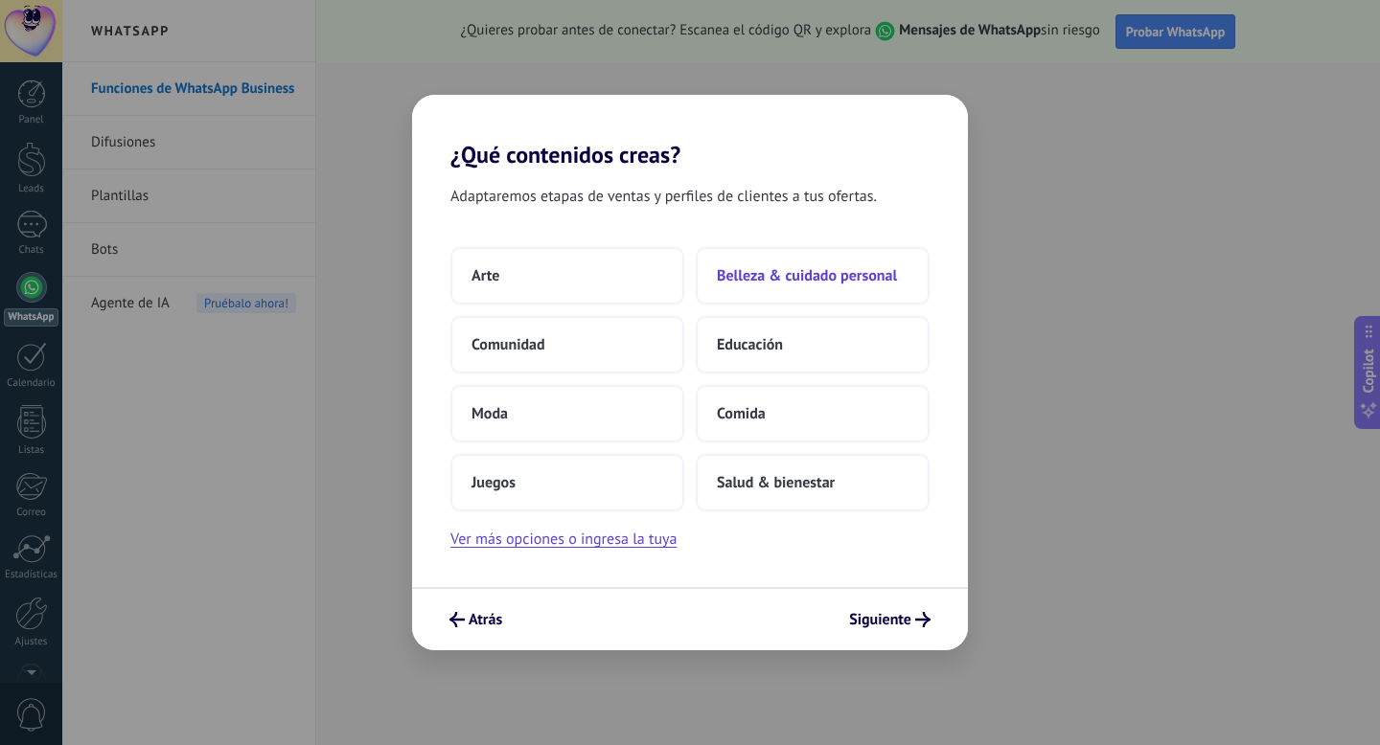 The height and width of the screenshot is (745, 1380). Describe the element at coordinates (812, 276) in the screenshot. I see `button: Belleza & cuidado personal` at that location.